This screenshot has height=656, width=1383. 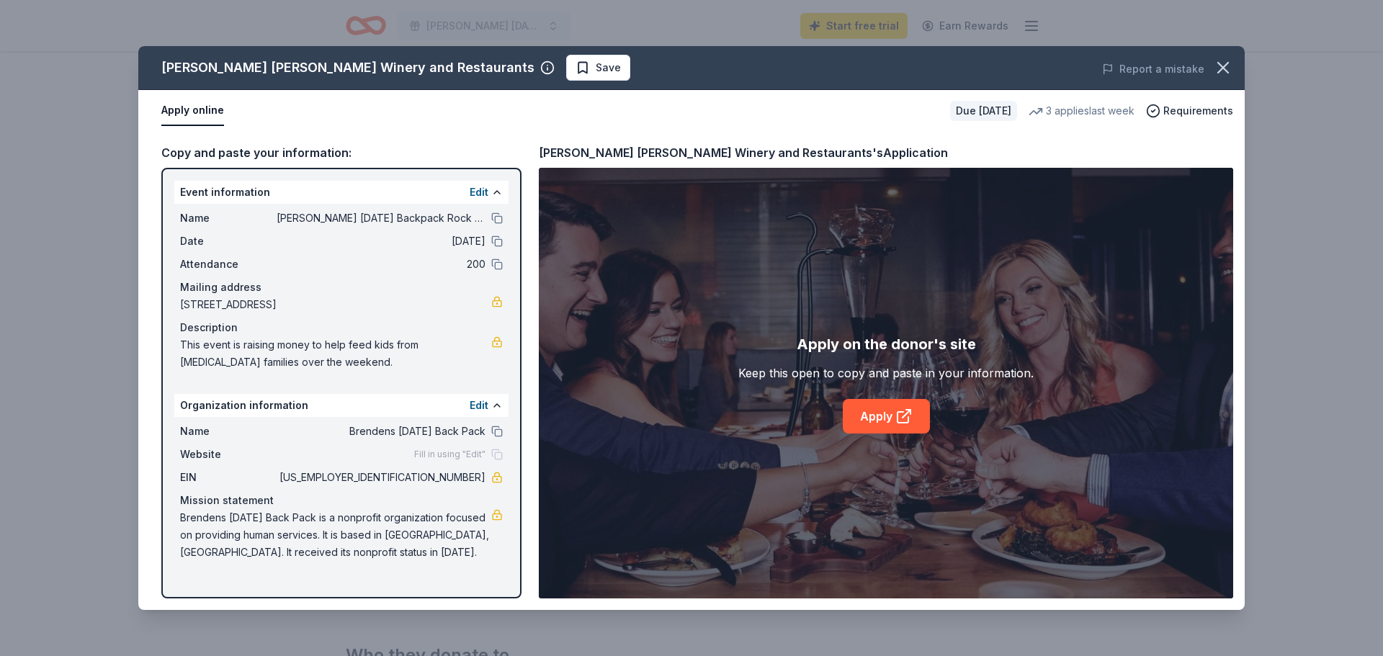 What do you see at coordinates (341, 405) in the screenshot?
I see `div: Organization information` at bounding box center [341, 405].